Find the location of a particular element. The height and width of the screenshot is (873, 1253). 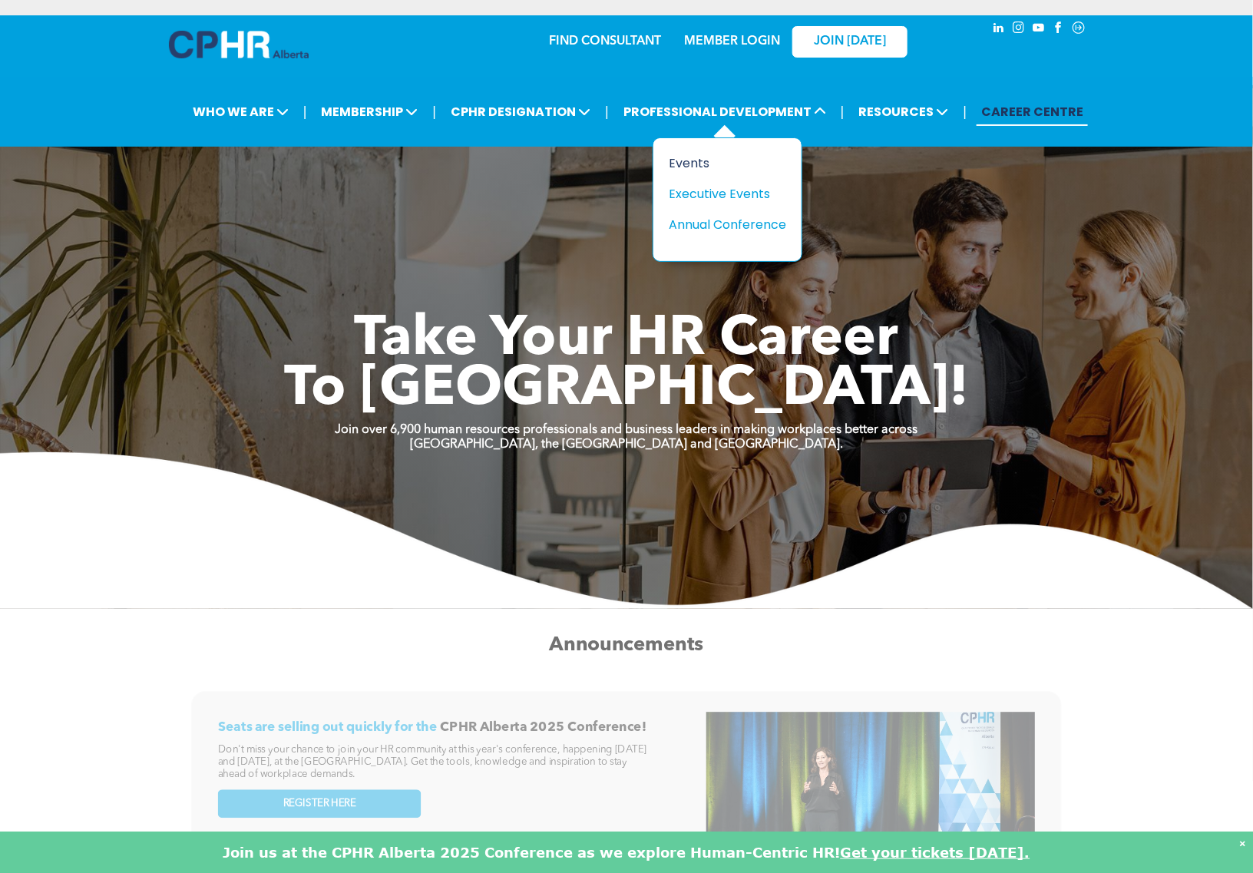

a: youtube is located at coordinates (1038, 29).